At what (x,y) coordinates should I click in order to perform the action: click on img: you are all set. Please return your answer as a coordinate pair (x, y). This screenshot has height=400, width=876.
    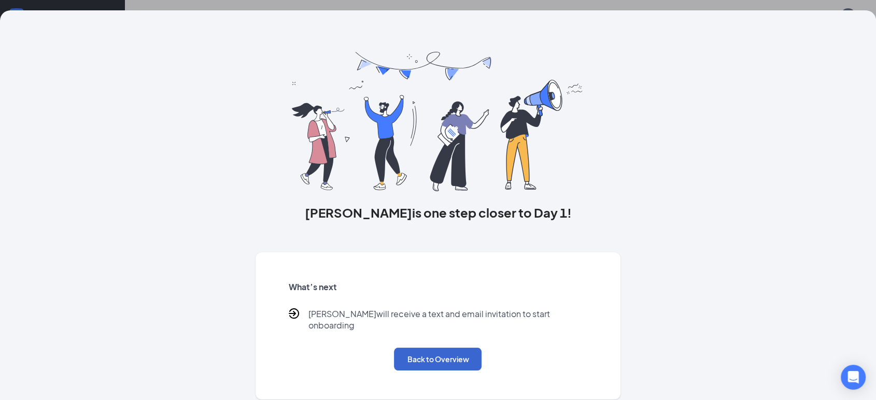
    Looking at the image, I should click on (438, 121).